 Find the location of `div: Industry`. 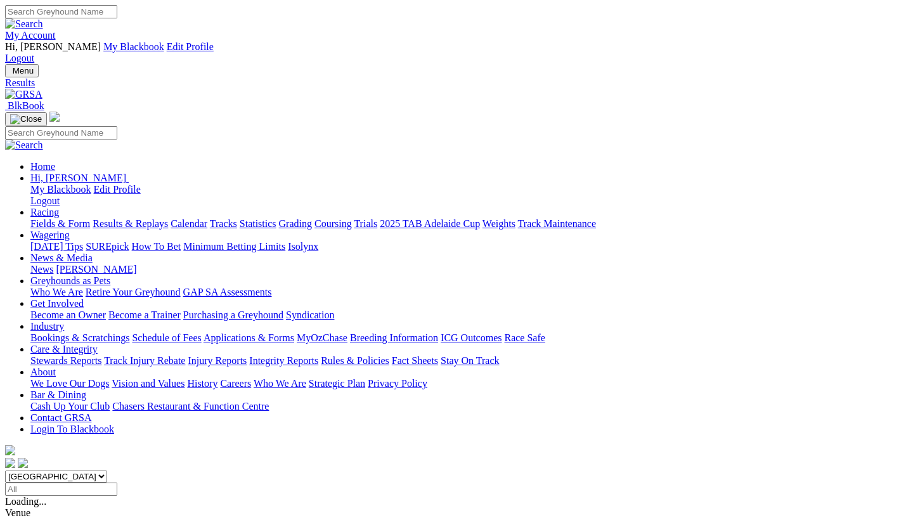

div: Industry is located at coordinates (469, 338).